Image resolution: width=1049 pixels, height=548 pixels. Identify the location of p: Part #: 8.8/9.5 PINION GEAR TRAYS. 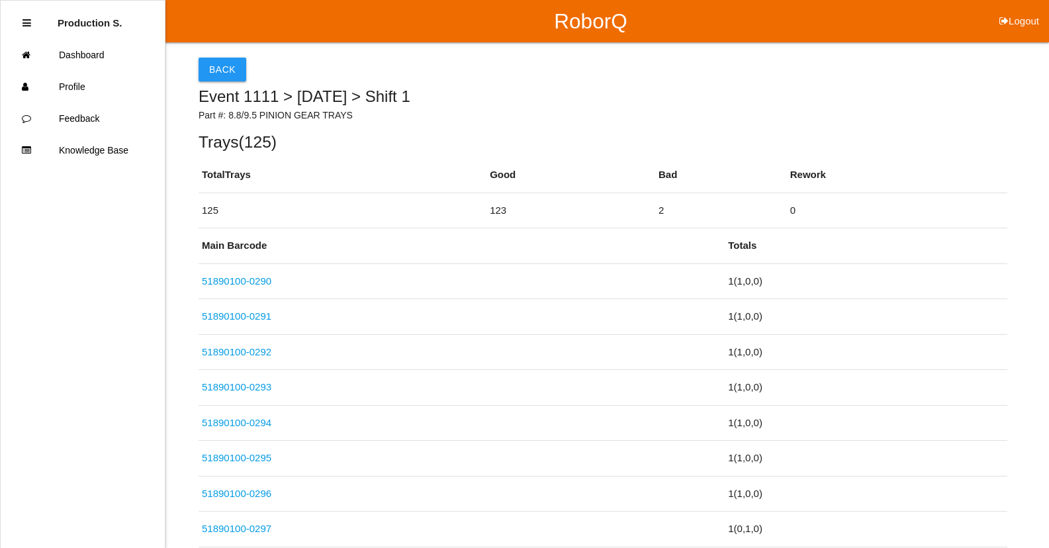
(603, 115).